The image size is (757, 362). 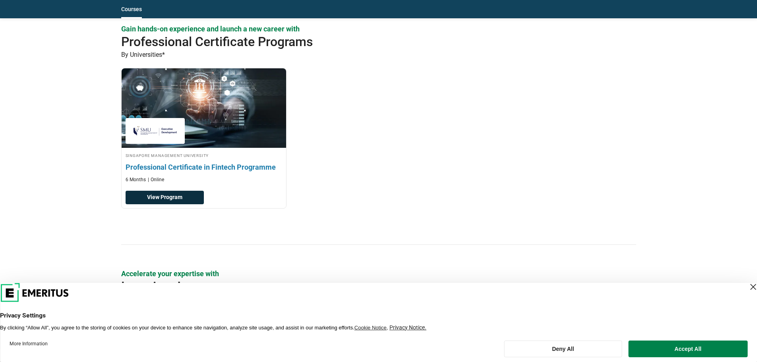 What do you see at coordinates (155, 131) in the screenshot?
I see `img: Singapore Management University` at bounding box center [155, 131].